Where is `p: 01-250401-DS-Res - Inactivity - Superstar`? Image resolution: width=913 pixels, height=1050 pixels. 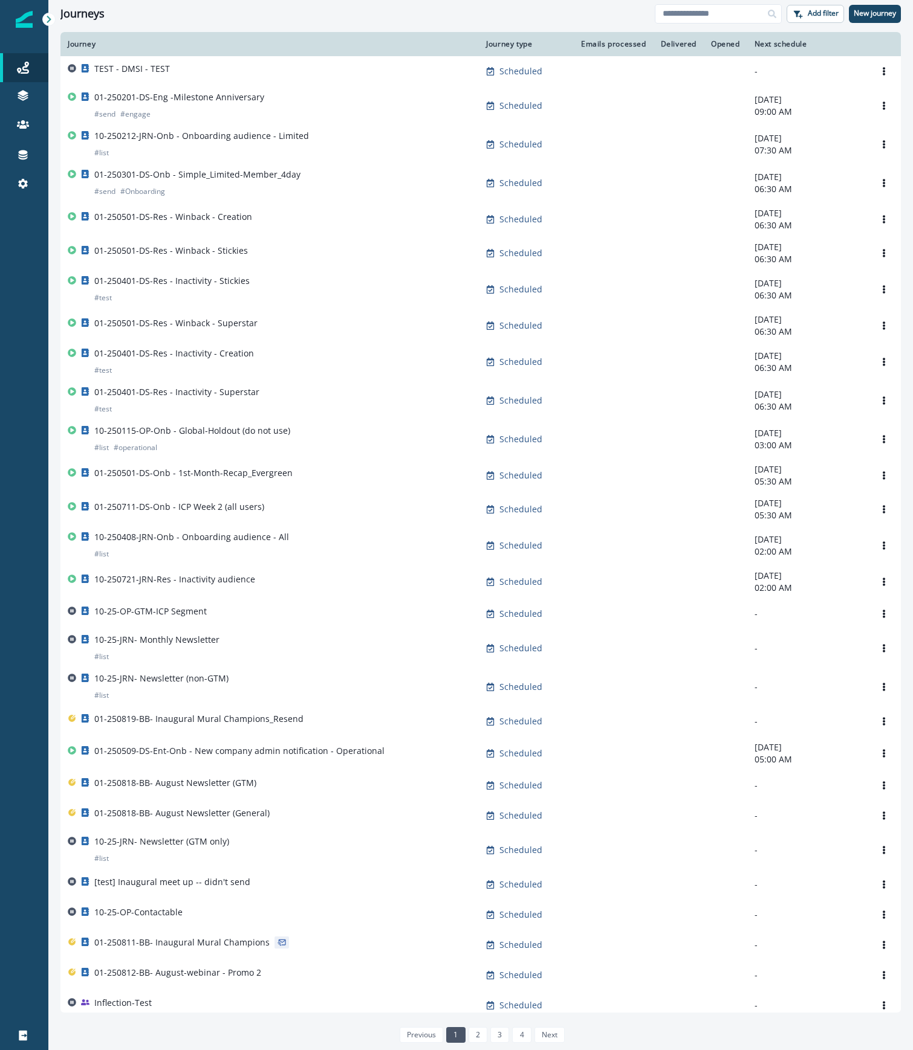 p: 01-250401-DS-Res - Inactivity - Superstar is located at coordinates (176, 392).